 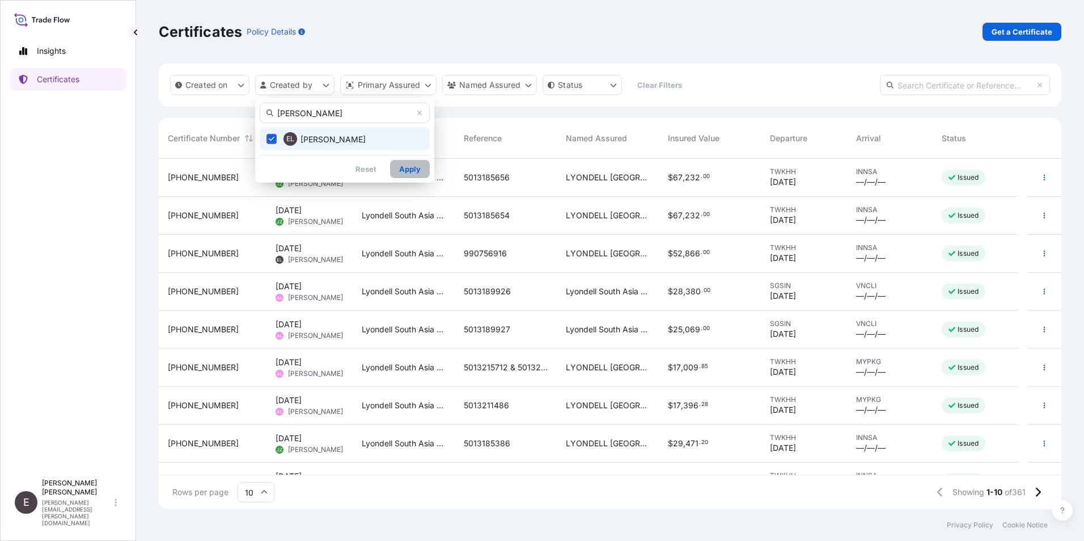 I want to click on input: Search team member, so click(x=345, y=113).